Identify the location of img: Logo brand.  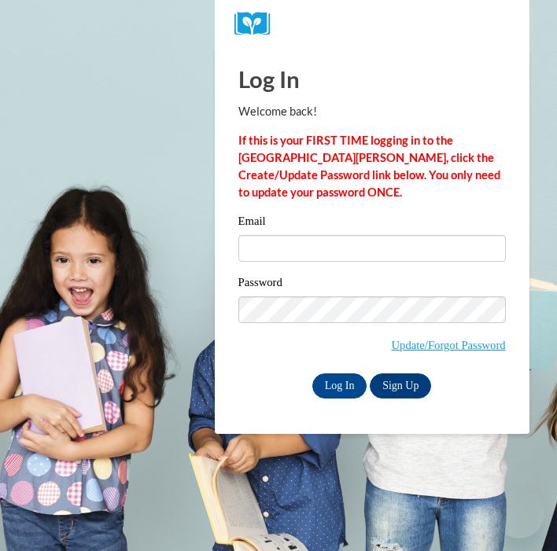
(258, 24).